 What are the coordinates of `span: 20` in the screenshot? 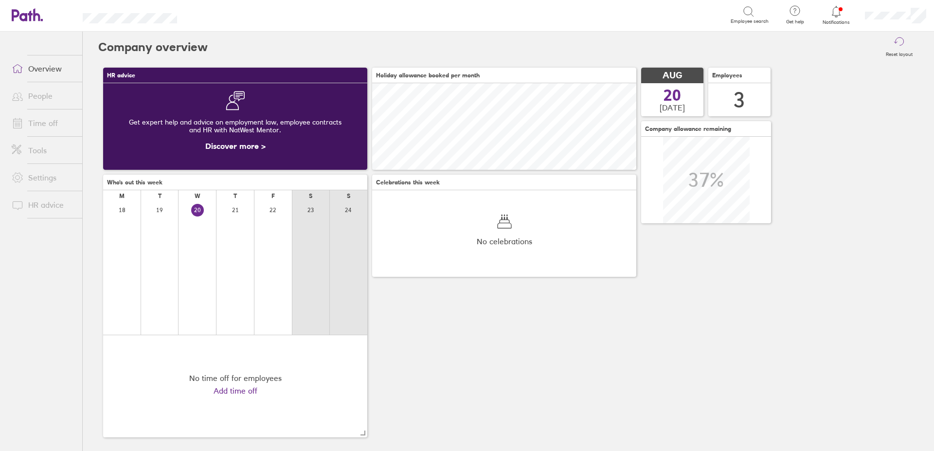 It's located at (673, 95).